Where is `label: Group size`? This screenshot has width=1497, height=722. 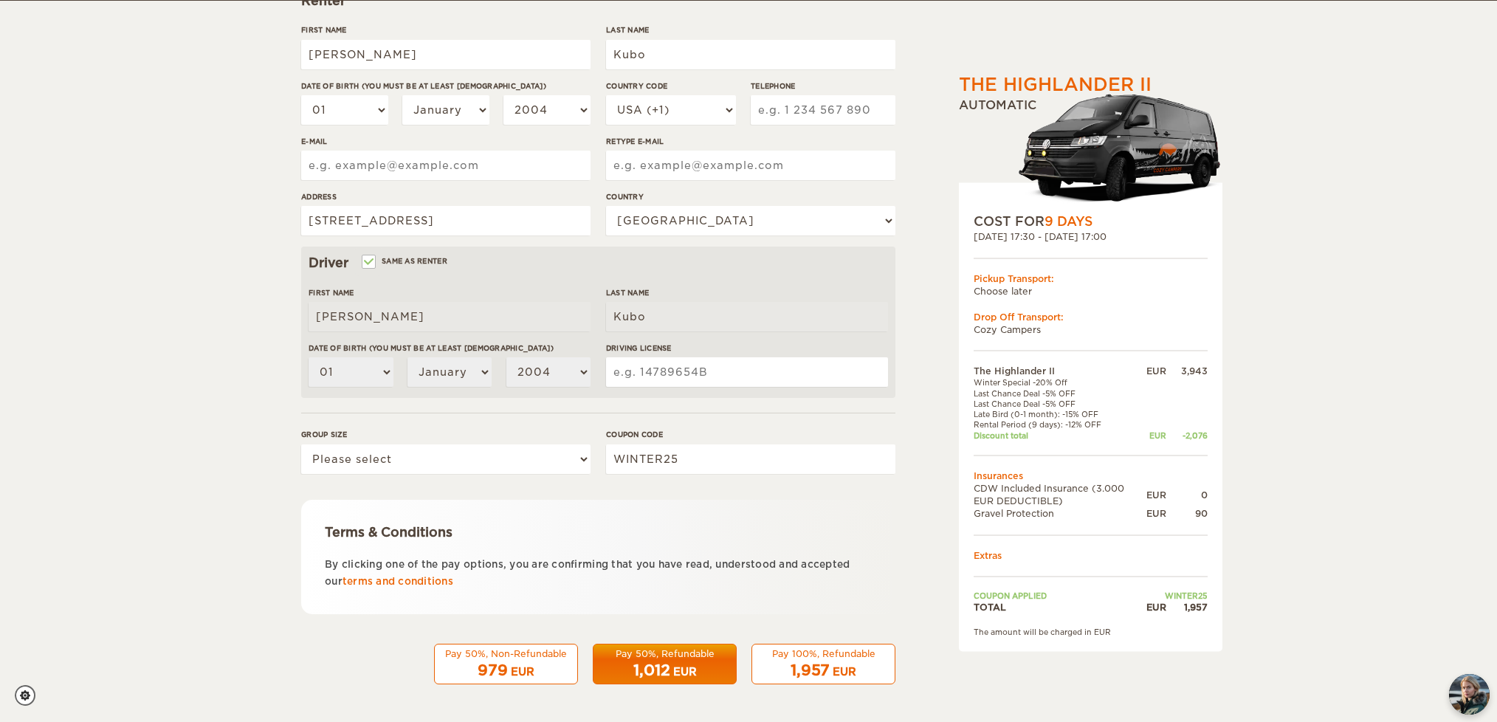 label: Group size is located at coordinates (446, 434).